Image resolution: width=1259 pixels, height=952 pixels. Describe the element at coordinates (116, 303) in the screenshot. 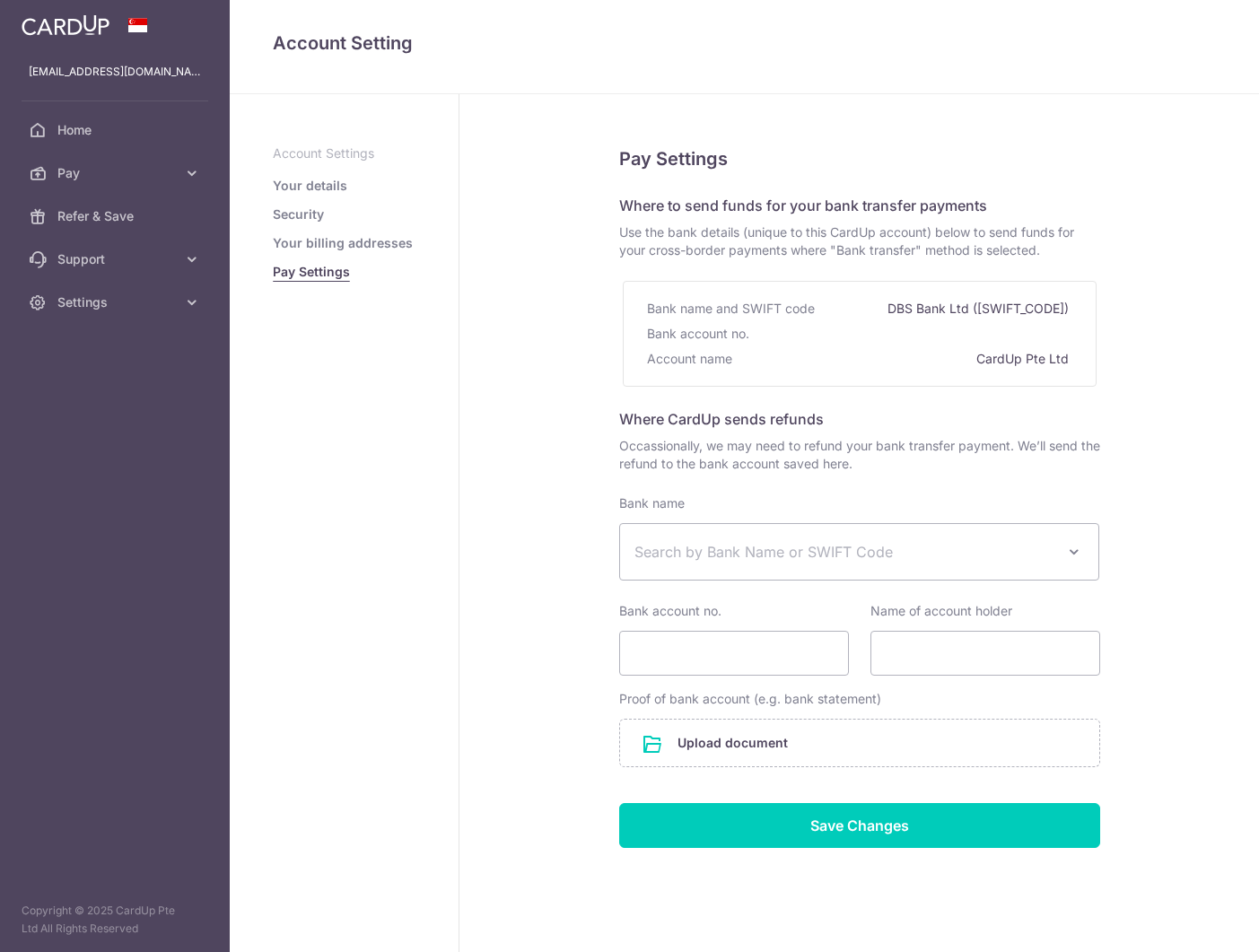

I see `span: Settings` at that location.